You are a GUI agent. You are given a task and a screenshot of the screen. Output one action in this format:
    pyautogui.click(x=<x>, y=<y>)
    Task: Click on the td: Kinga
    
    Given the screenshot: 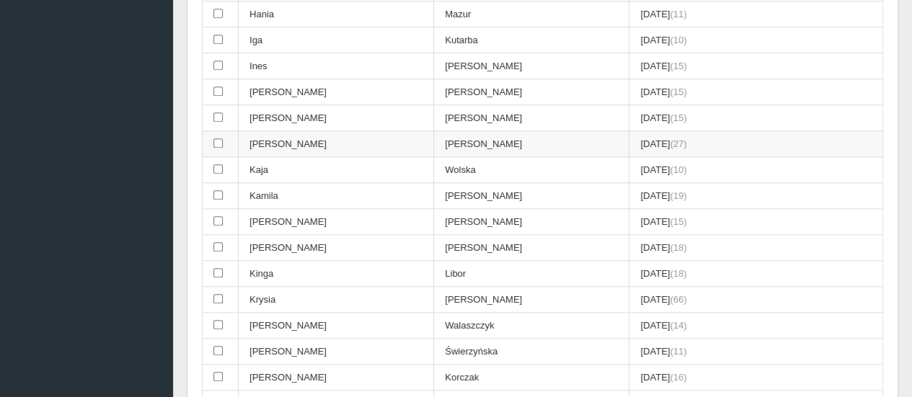 What is the action you would take?
    pyautogui.click(x=336, y=274)
    